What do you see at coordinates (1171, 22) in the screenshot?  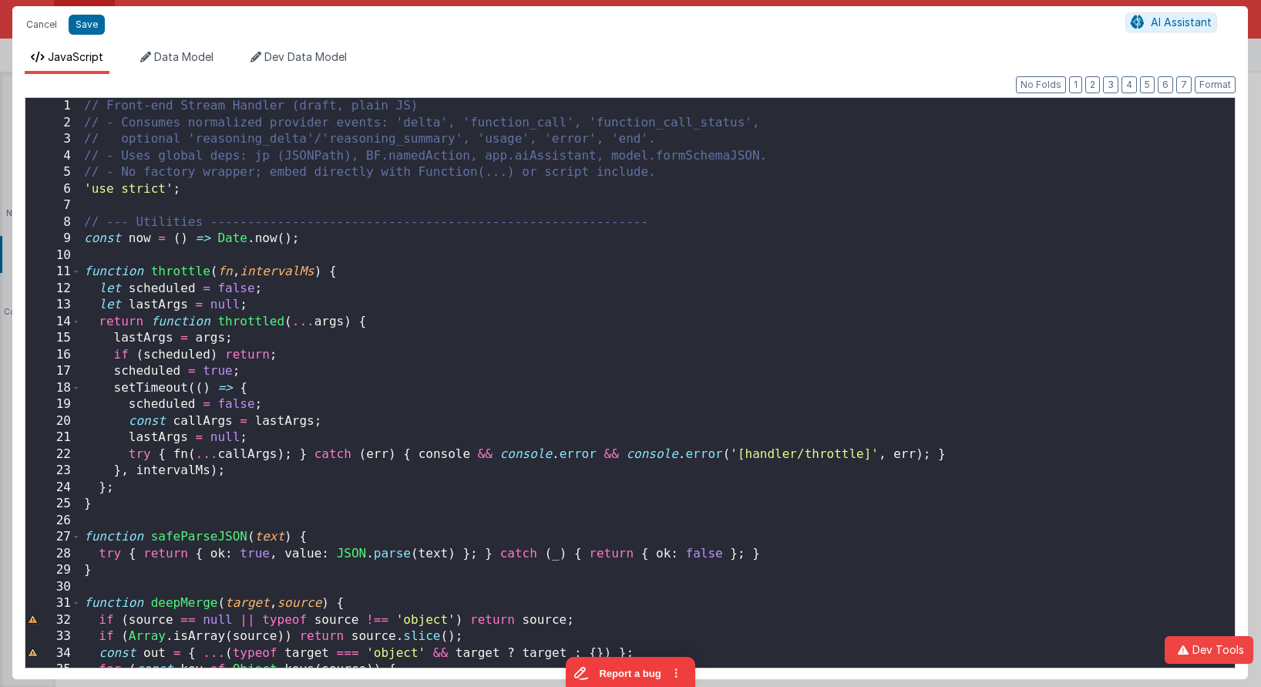 I see `button: AI Assistant` at bounding box center [1171, 22].